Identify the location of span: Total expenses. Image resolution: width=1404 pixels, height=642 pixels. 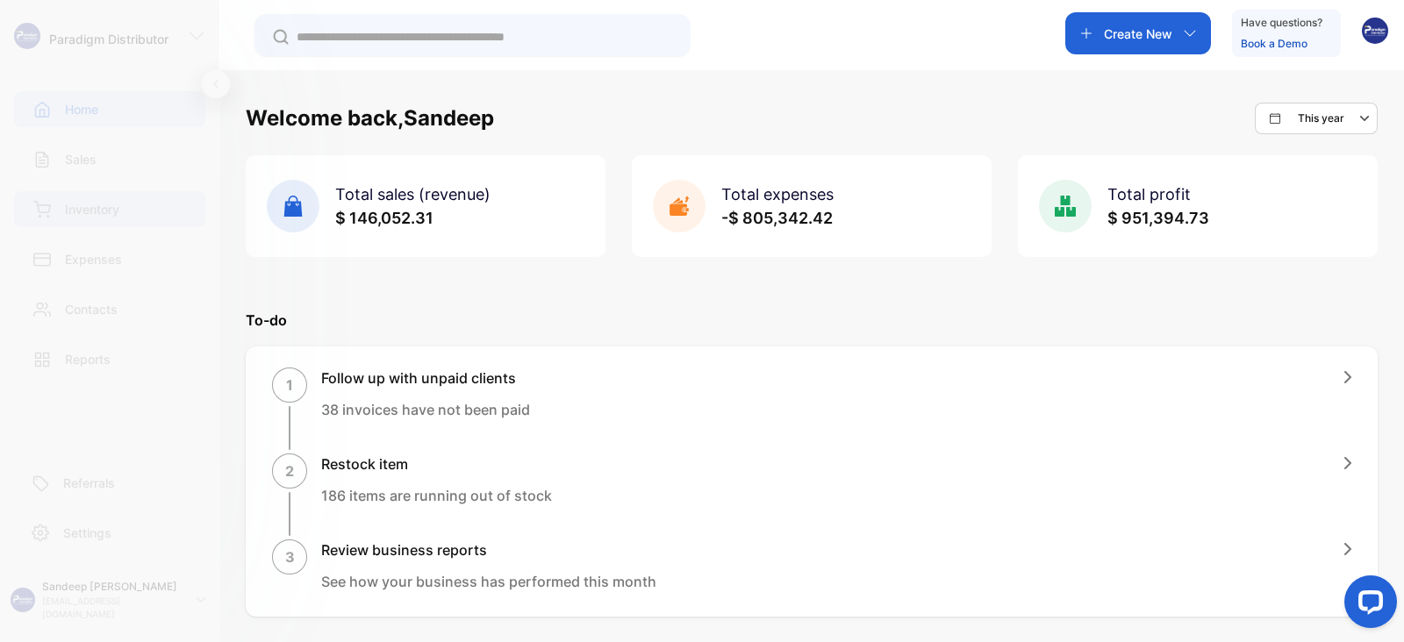
(777, 194).